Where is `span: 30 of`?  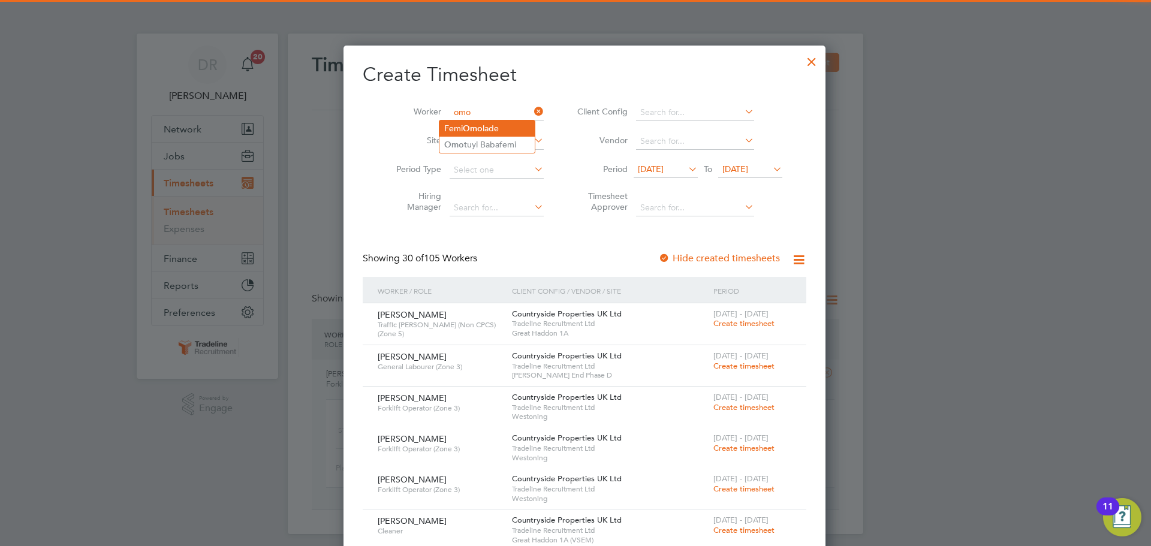
span: 30 of is located at coordinates (413, 258).